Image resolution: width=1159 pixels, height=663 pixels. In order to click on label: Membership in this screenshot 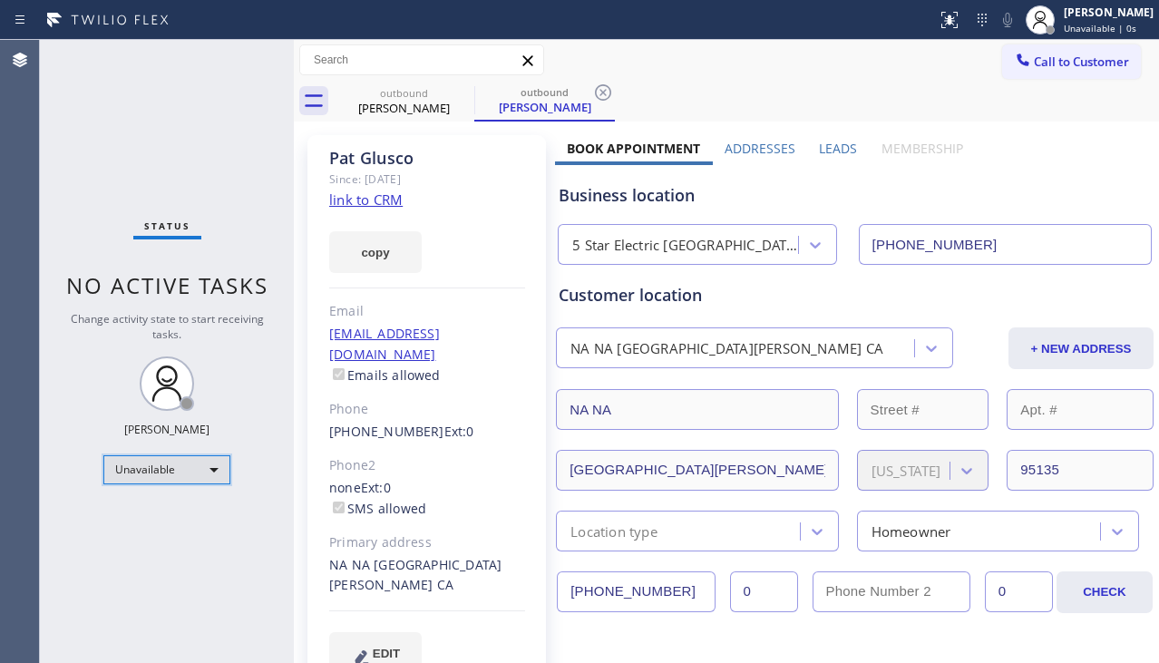, I will do `click(922, 148)`.